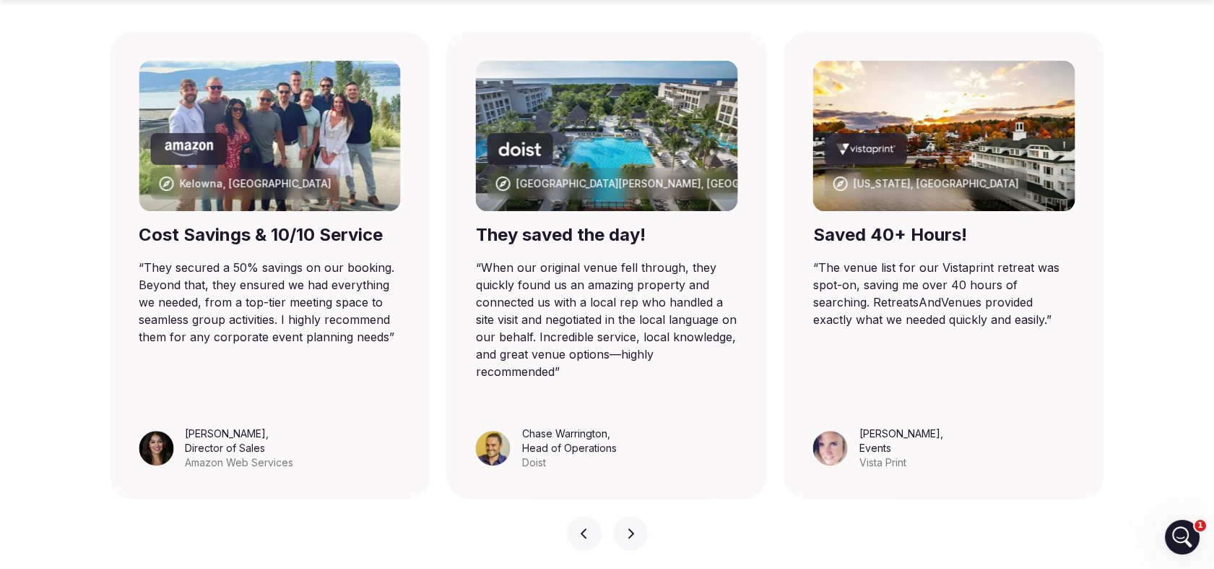 This screenshot has height=569, width=1214. What do you see at coordinates (239, 448) in the screenshot?
I see `div: Director of Sales` at bounding box center [239, 448].